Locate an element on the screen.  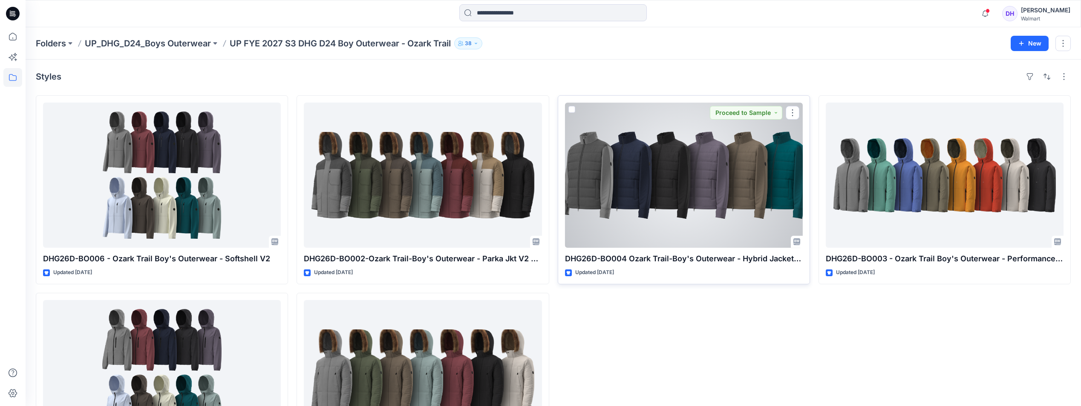
div: DH is located at coordinates (1010, 14).